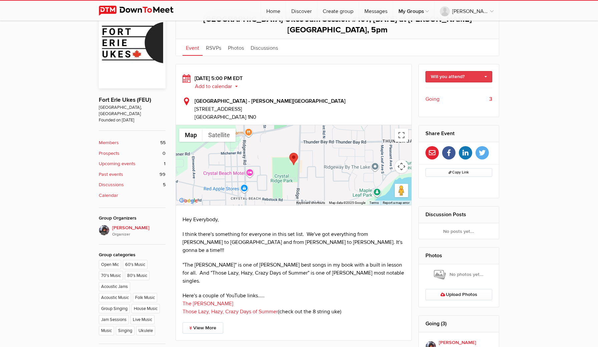  What do you see at coordinates (132, 255) in the screenshot?
I see `div: Group categories` at bounding box center [132, 255].